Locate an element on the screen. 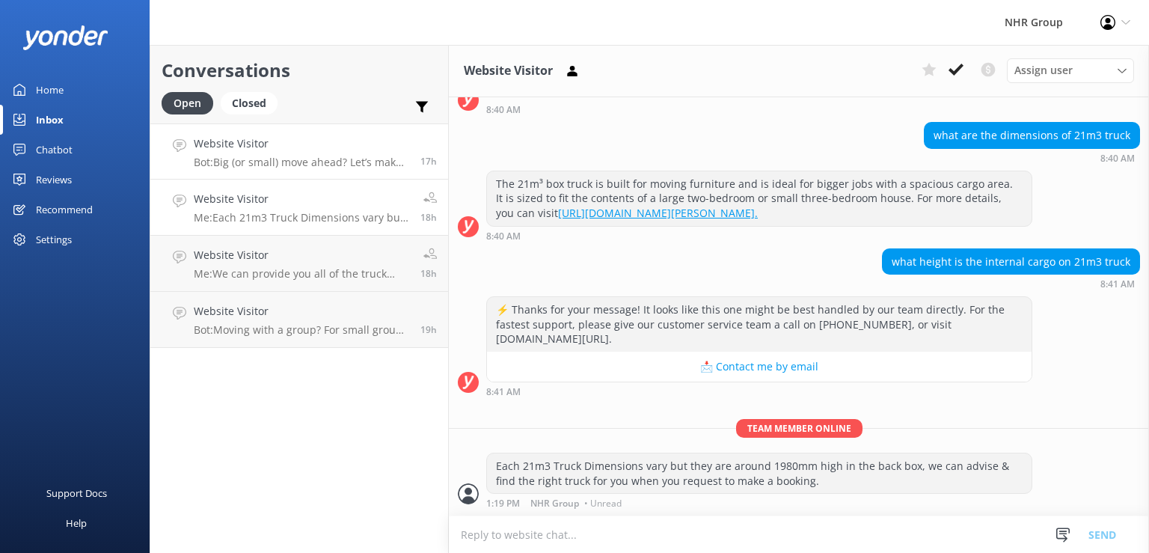 This screenshot has height=553, width=1149. div: Sep 24 2025 01:19pm (UTC +12:00) Pacific/Auckland is located at coordinates (759, 503).